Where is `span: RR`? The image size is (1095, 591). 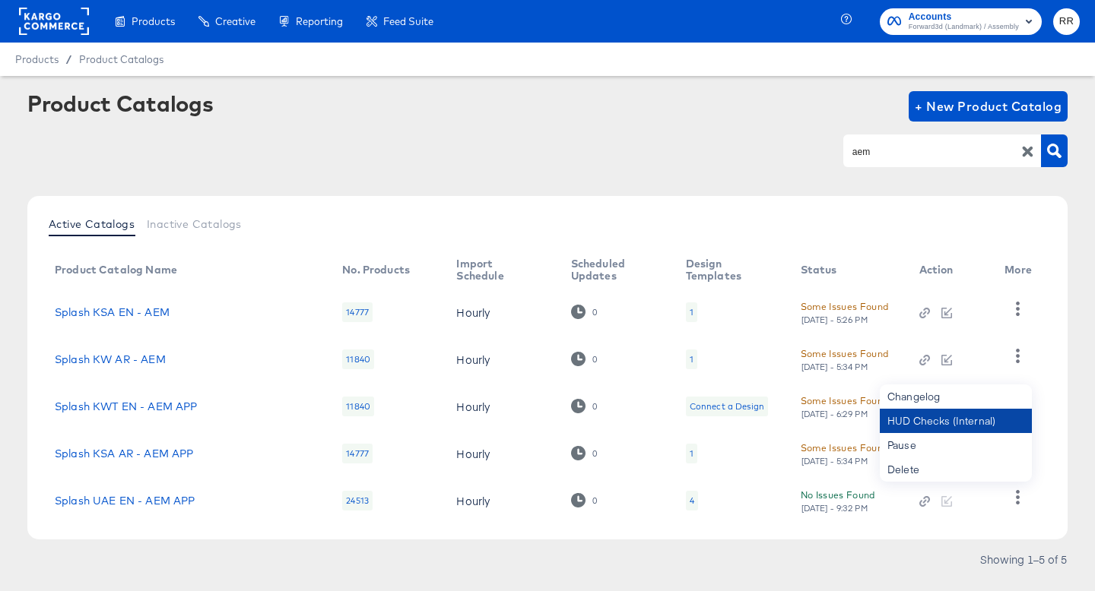
span: RR is located at coordinates (1066, 21).